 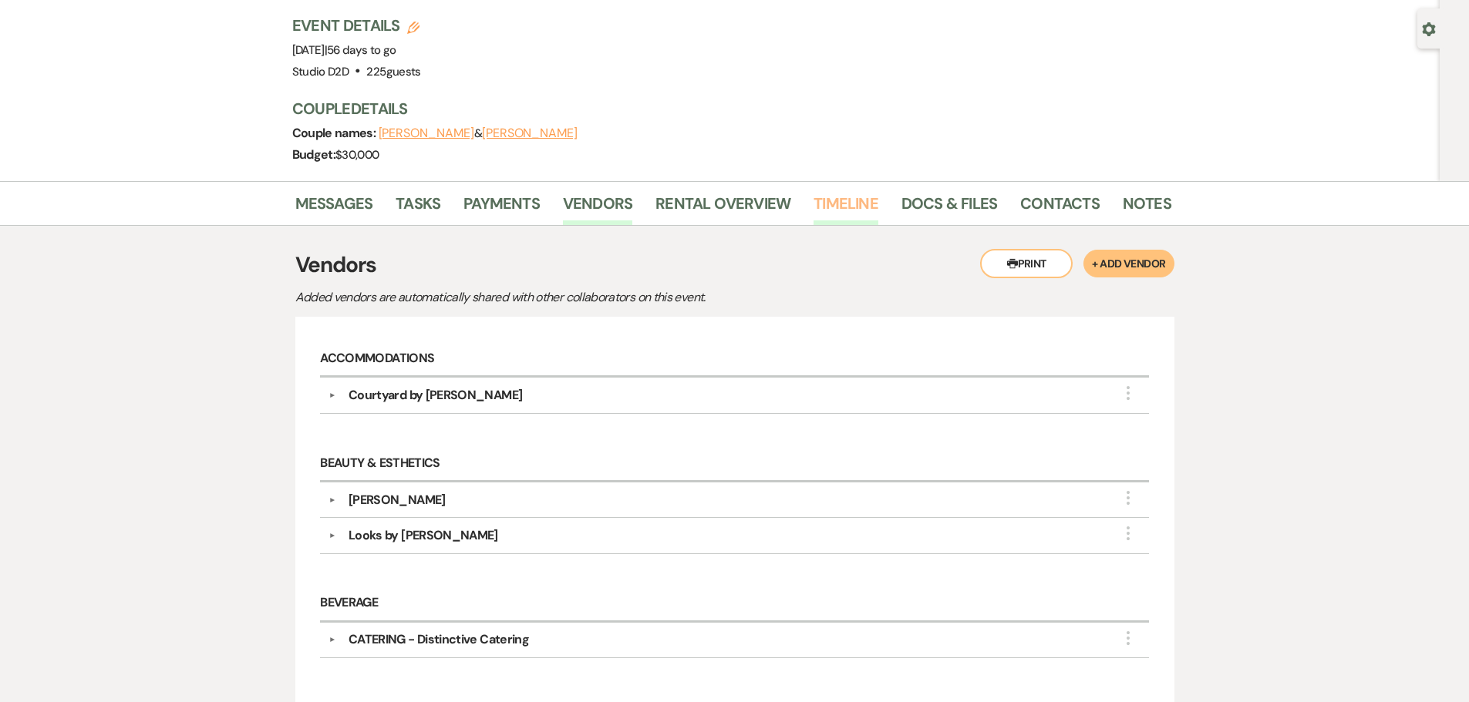 I want to click on a: Tasks, so click(x=418, y=208).